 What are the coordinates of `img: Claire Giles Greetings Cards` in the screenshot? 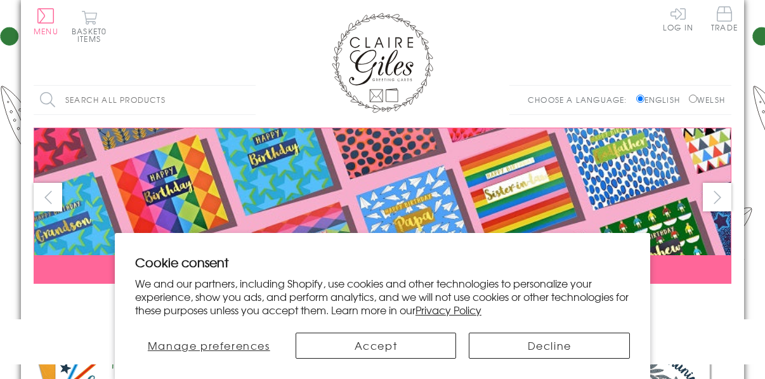 It's located at (382, 63).